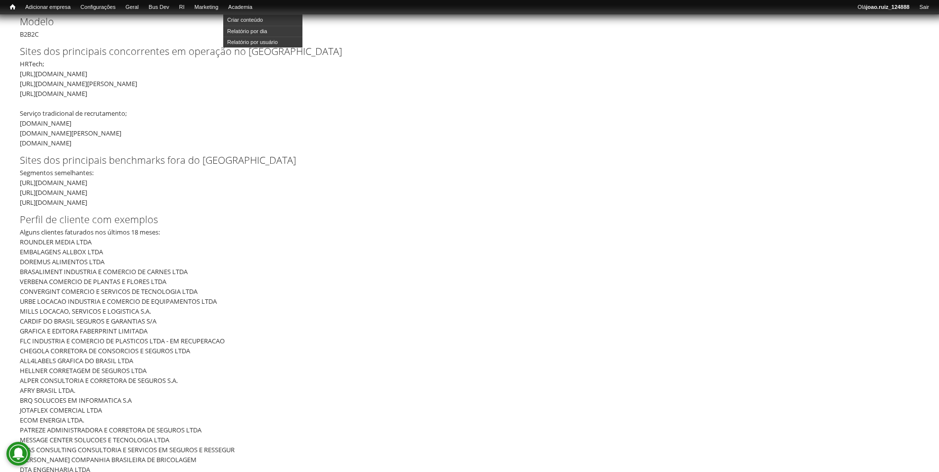 The height and width of the screenshot is (472, 939). Describe the element at coordinates (159, 7) in the screenshot. I see `a: Bus Dev` at that location.